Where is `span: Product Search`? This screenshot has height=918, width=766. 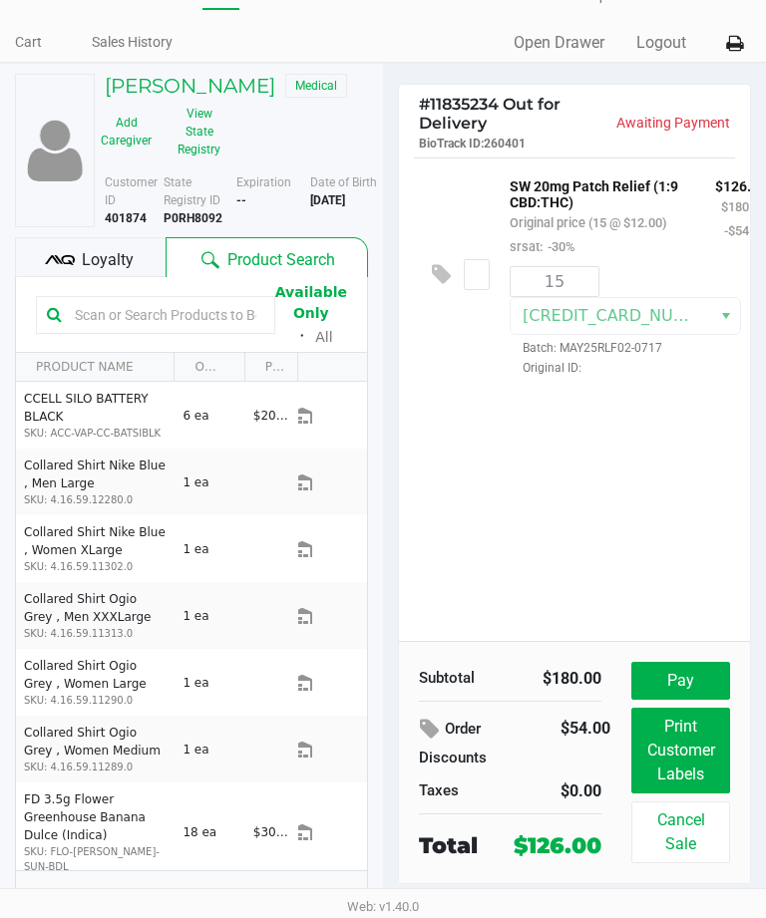
span: Product Search is located at coordinates (281, 260).